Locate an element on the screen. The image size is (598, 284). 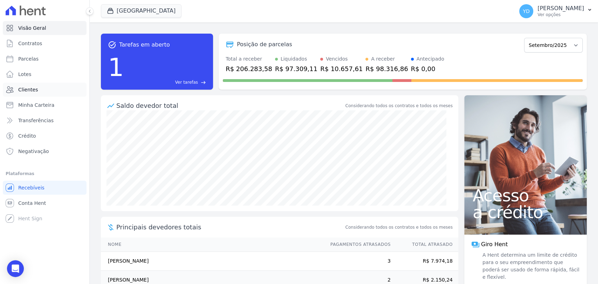
p: Ver opções is located at coordinates (561, 15).